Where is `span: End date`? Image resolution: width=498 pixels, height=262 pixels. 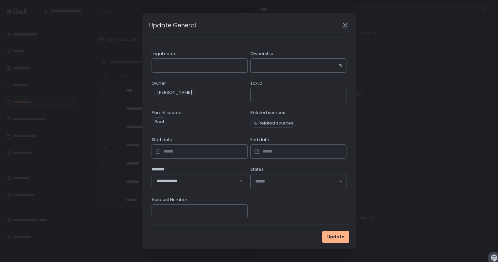
span: End date is located at coordinates (260, 140).